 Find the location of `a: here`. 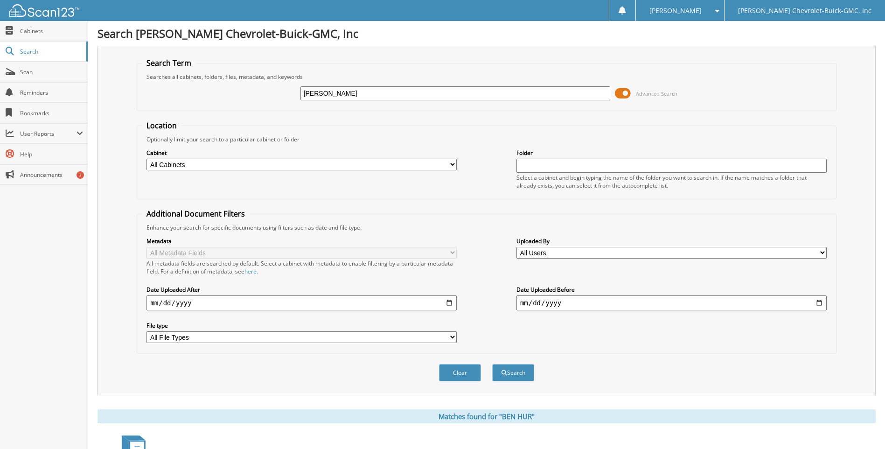

a: here is located at coordinates (250, 271).